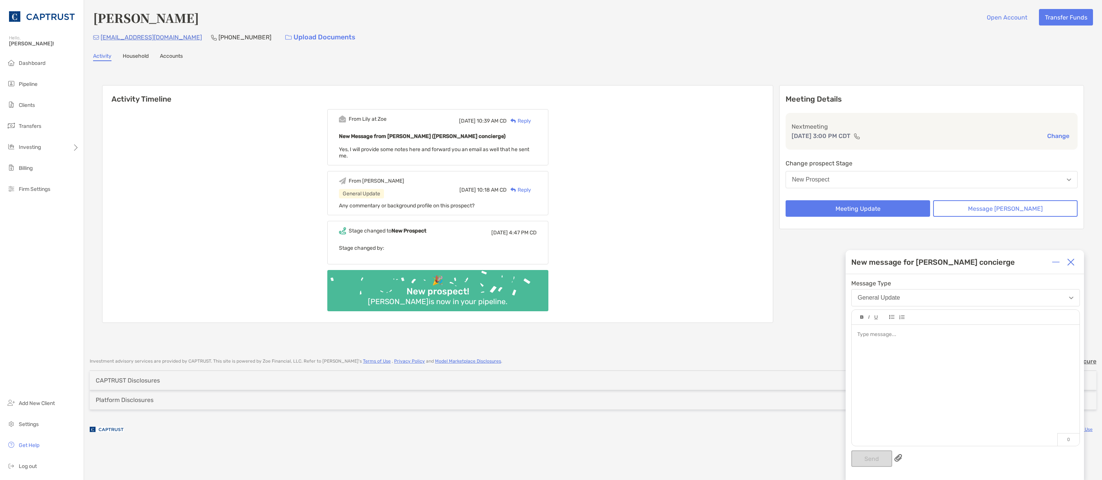  Describe the element at coordinates (1058, 136) in the screenshot. I see `button: Change` at that location.